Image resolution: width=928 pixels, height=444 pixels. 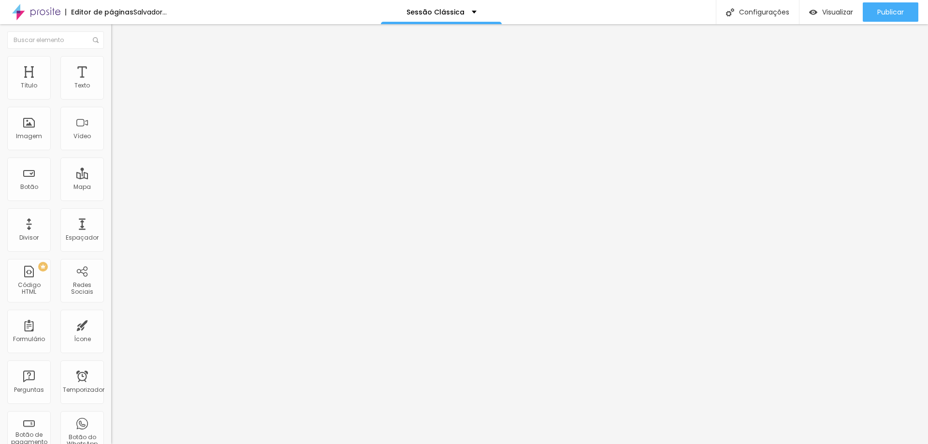 What do you see at coordinates (82, 288) in the screenshot?
I see `font: Redes Sociais` at bounding box center [82, 288].